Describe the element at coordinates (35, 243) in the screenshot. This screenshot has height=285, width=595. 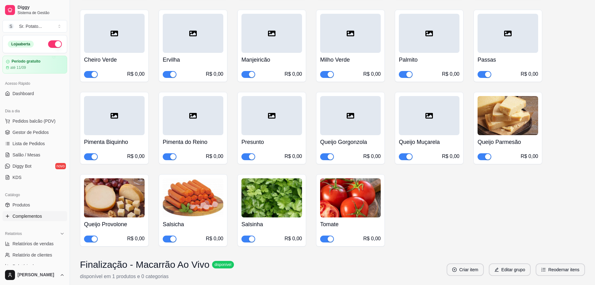
I see `a: Relatórios de vendas` at that location.